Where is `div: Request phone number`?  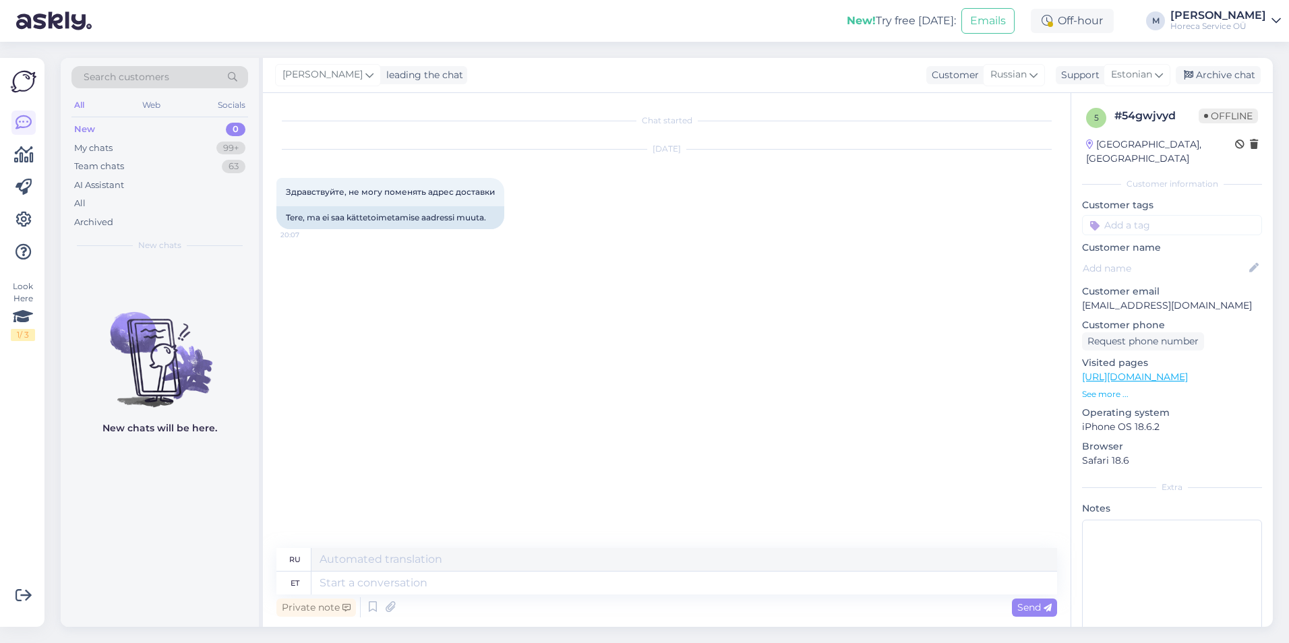 div: Request phone number is located at coordinates (1142, 341).